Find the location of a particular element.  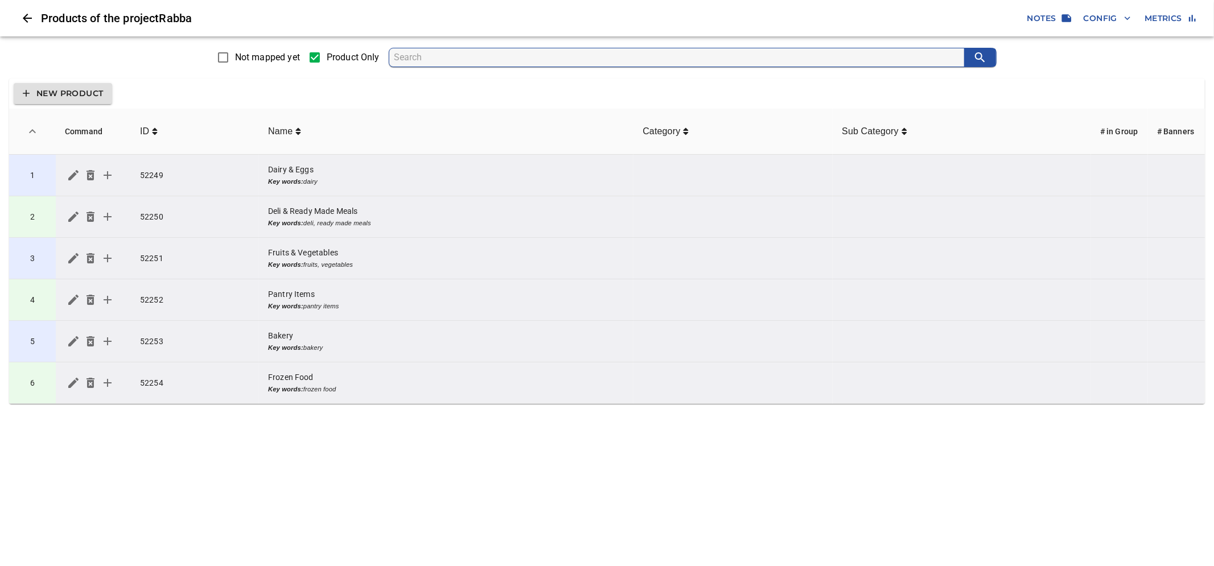

span: Product Only is located at coordinates (353, 58).